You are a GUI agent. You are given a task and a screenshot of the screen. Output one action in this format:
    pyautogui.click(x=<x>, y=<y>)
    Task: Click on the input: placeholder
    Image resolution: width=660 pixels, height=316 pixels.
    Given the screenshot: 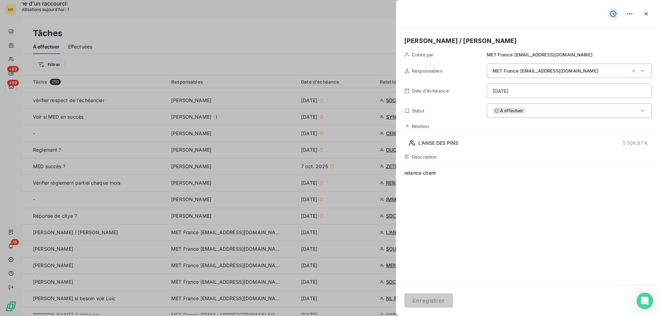 What is the action you would take?
    pyautogui.click(x=570, y=91)
    